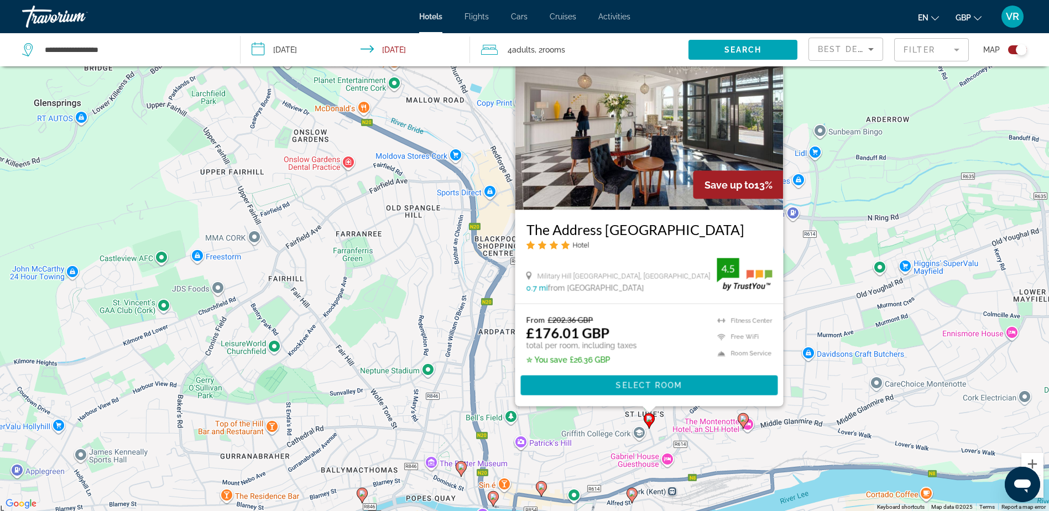 The image size is (1049, 511). Describe the element at coordinates (579, 50) in the screenshot. I see `button: Travelers: 4 adults, 0 children` at that location.